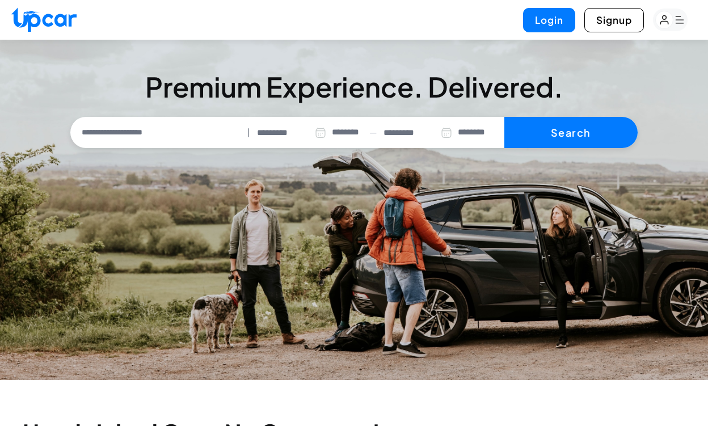  I want to click on button: Login, so click(549, 20).